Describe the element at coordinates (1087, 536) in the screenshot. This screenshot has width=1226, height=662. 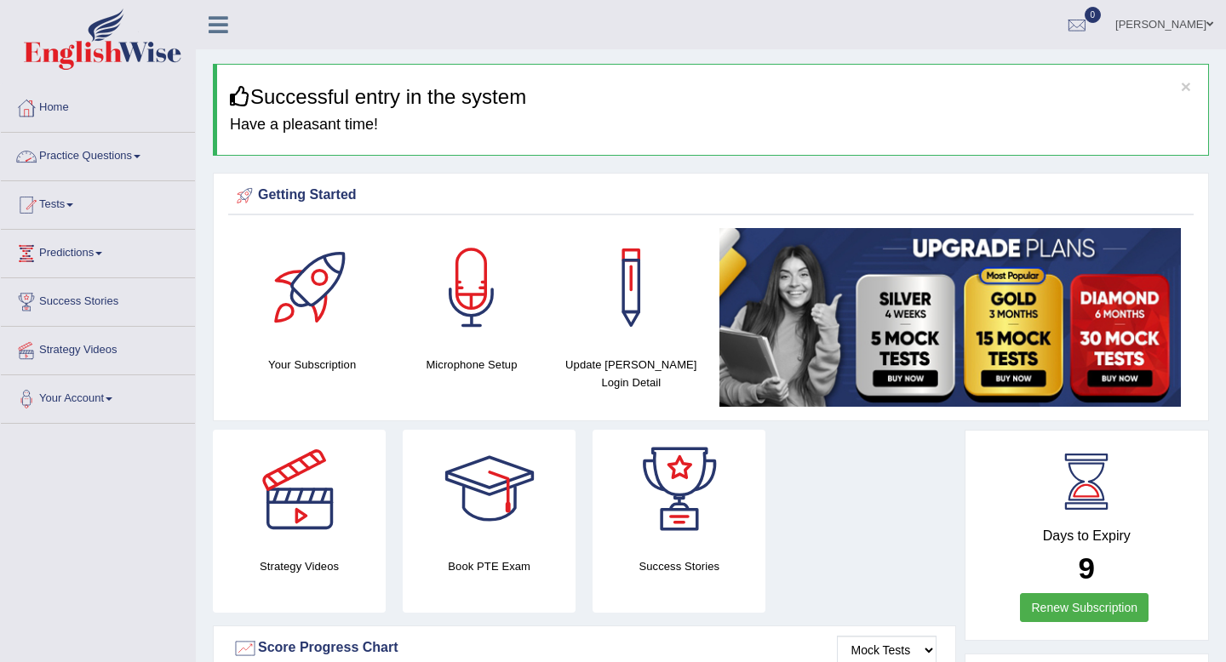
I see `h4: Days to Expiry` at that location.